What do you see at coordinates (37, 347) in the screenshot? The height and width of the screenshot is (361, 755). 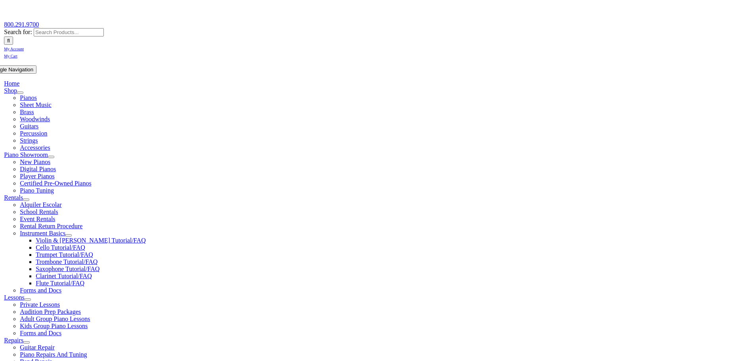 I see `span: Guitar Repair` at bounding box center [37, 347].